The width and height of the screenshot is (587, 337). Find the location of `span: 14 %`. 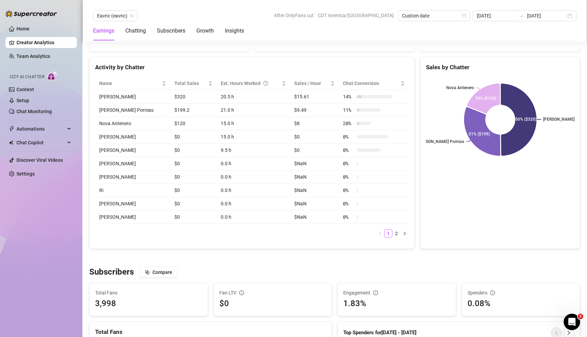

span: 14 % is located at coordinates (348, 97).